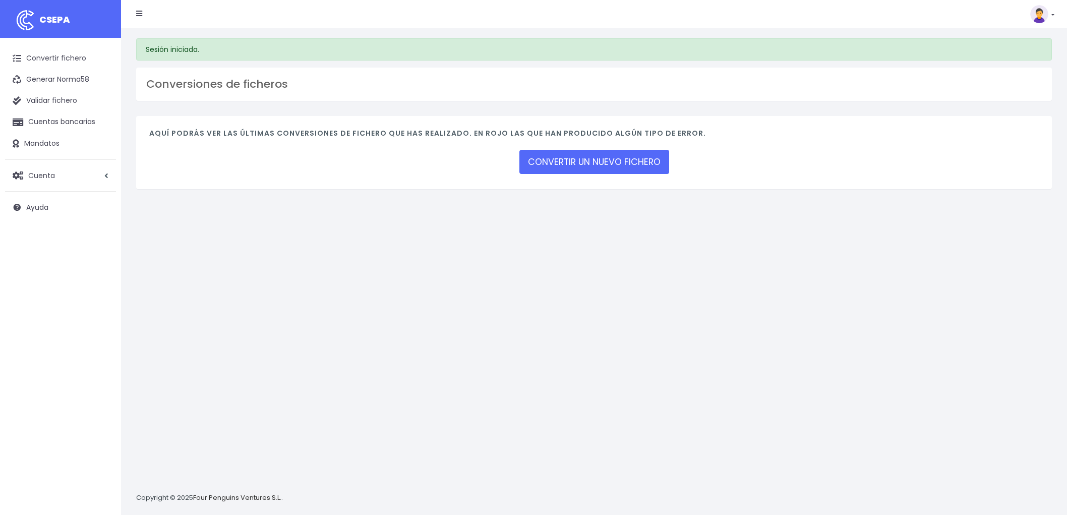  Describe the element at coordinates (594, 162) in the screenshot. I see `a: CONVERTIR UN NUEVO FICHERO` at that location.